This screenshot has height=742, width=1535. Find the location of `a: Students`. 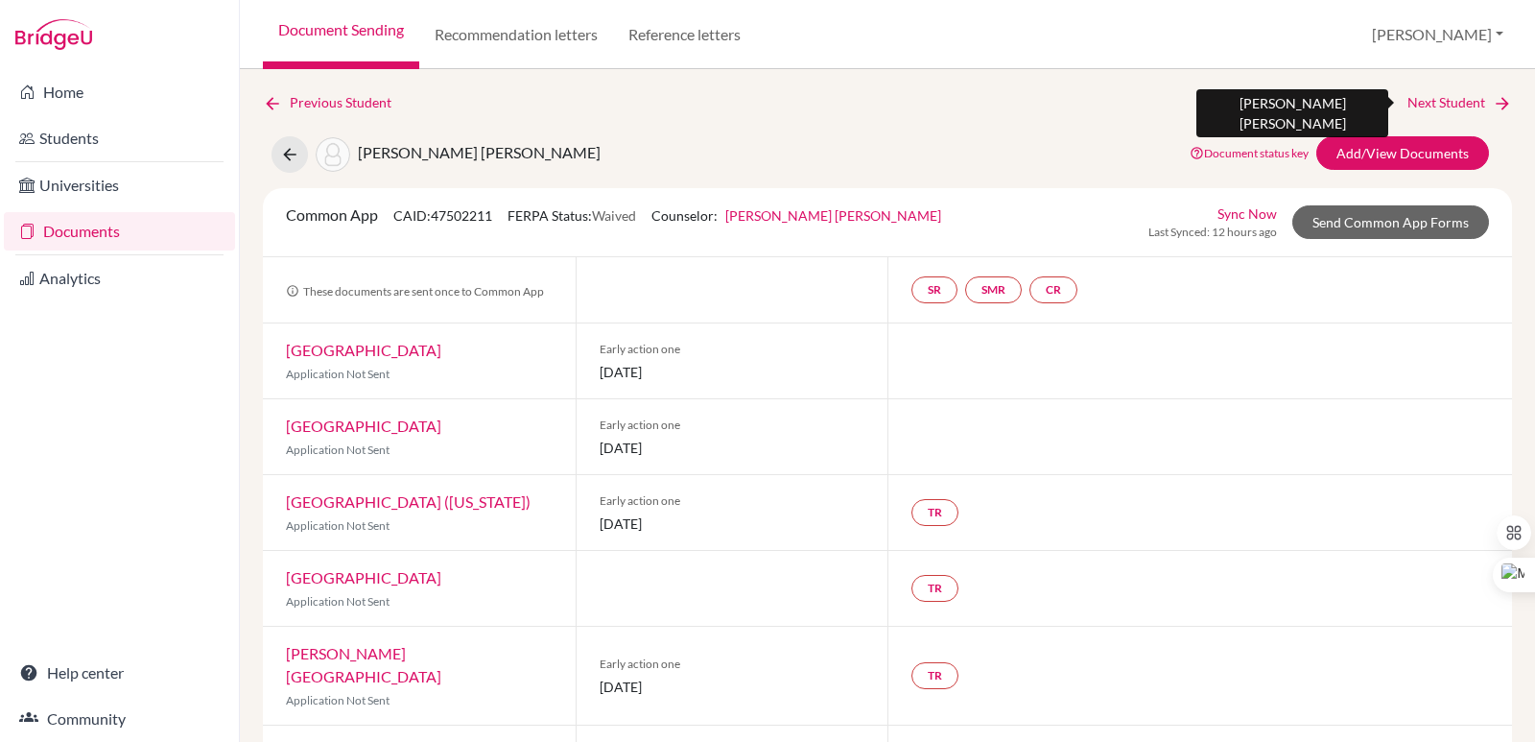

a: Students is located at coordinates (119, 138).